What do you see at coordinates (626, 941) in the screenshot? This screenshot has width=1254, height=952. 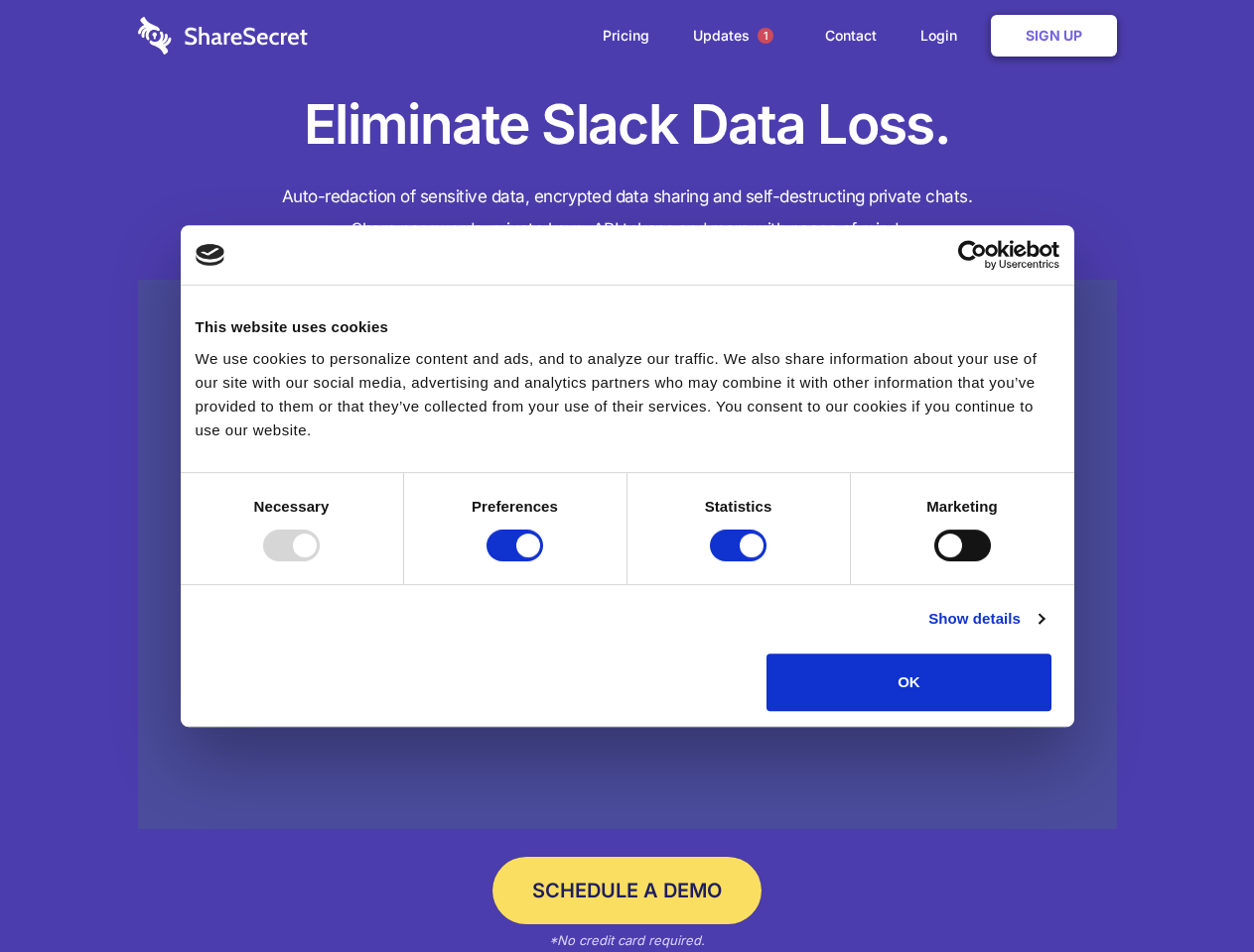 I see `em: *No credit card required.` at bounding box center [626, 941].